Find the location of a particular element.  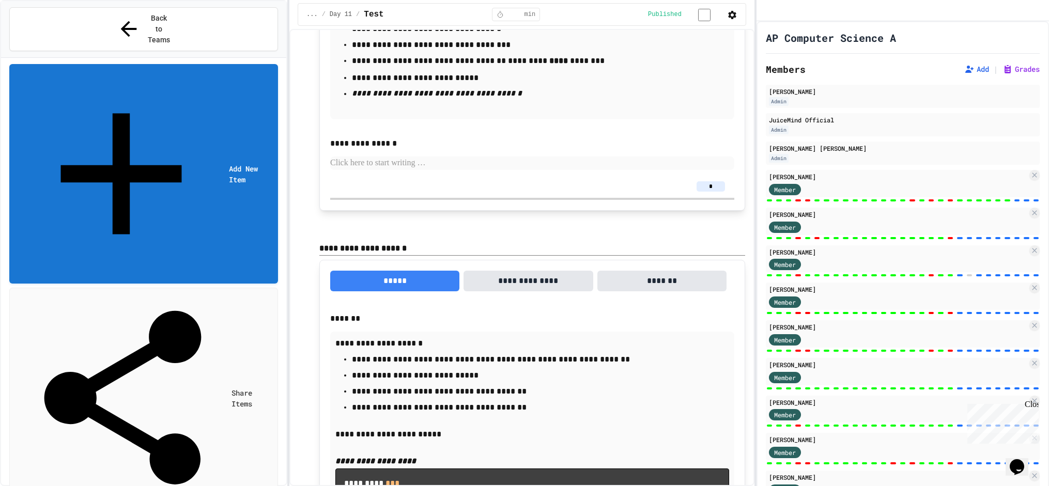

span: Back to Teams is located at coordinates (159, 29).